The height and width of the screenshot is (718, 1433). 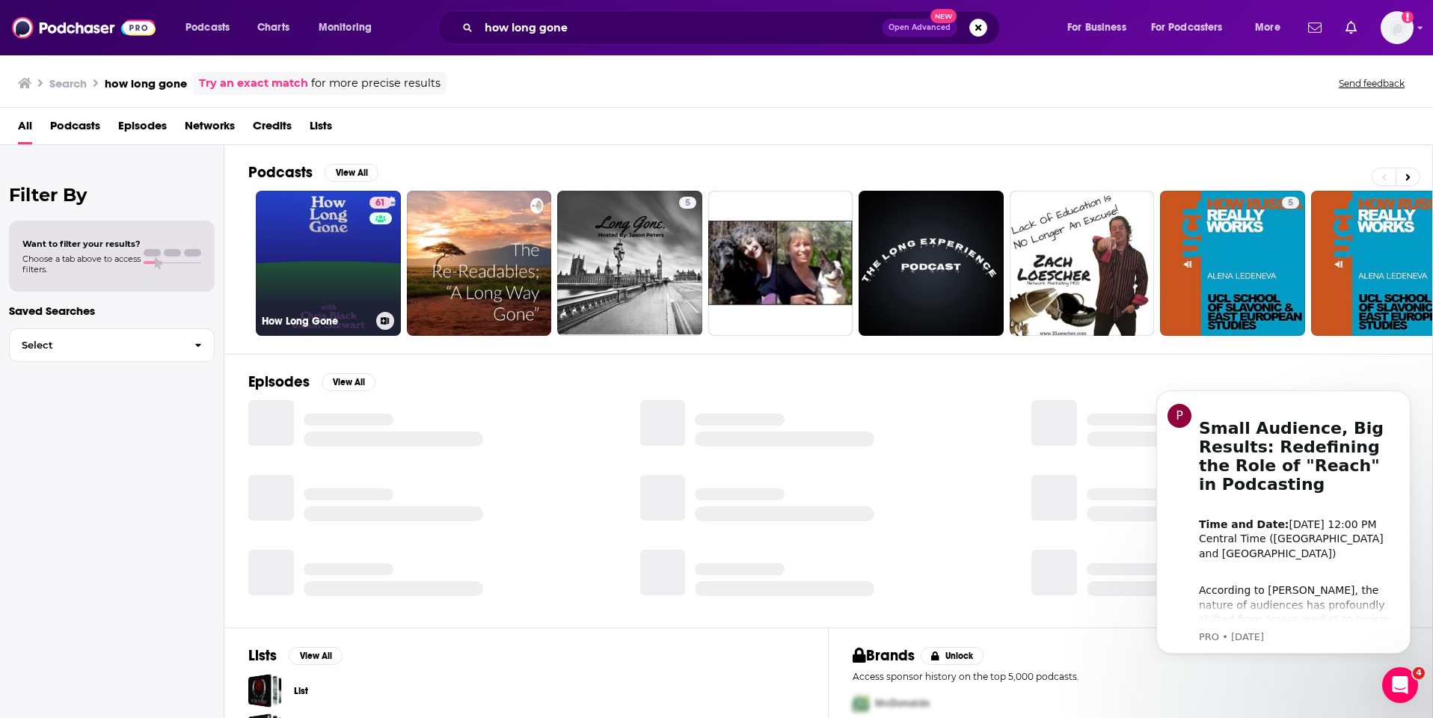 What do you see at coordinates (111, 310) in the screenshot?
I see `p: Saved Searches` at bounding box center [111, 310].